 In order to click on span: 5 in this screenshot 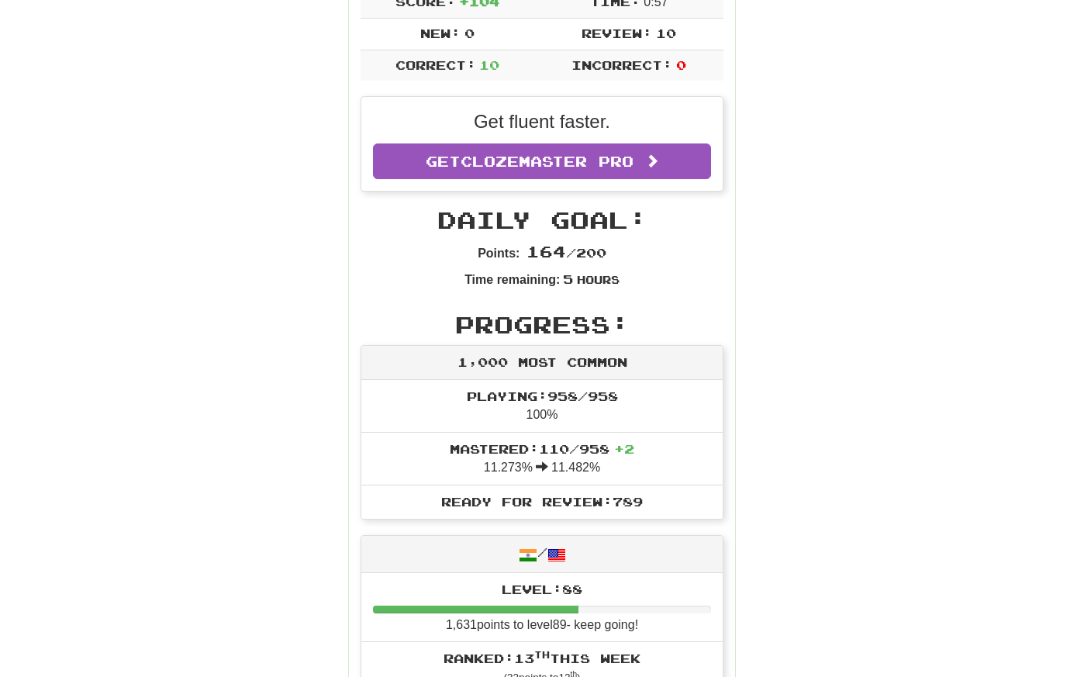, I will do `click(568, 278)`.